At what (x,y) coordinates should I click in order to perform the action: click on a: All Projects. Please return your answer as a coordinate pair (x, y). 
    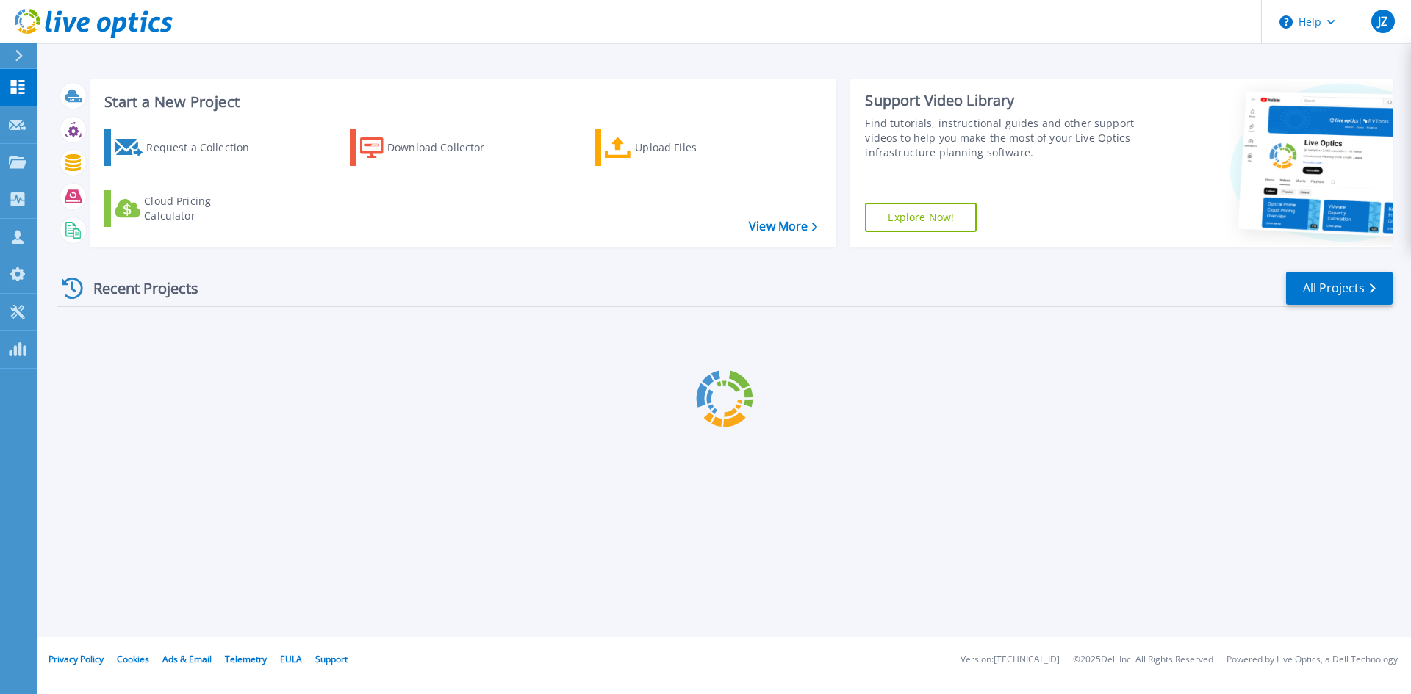
    Looking at the image, I should click on (1339, 288).